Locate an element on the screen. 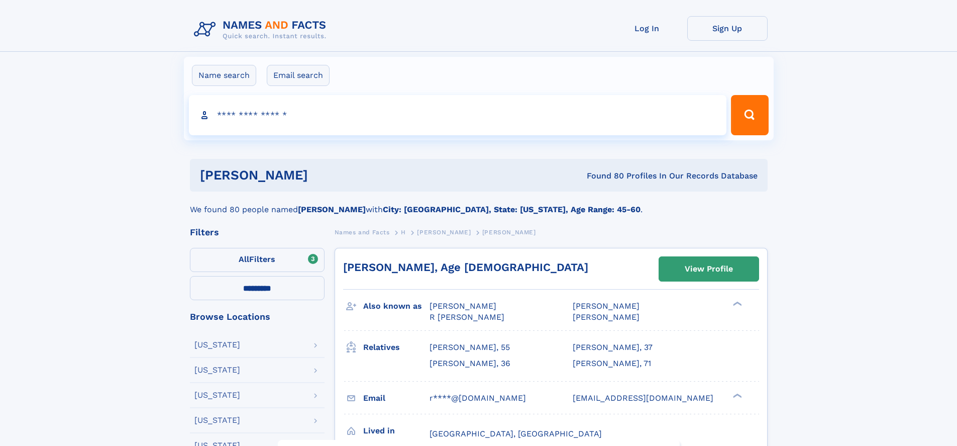 This screenshot has height=446, width=957. h3: Email is located at coordinates (396, 398).